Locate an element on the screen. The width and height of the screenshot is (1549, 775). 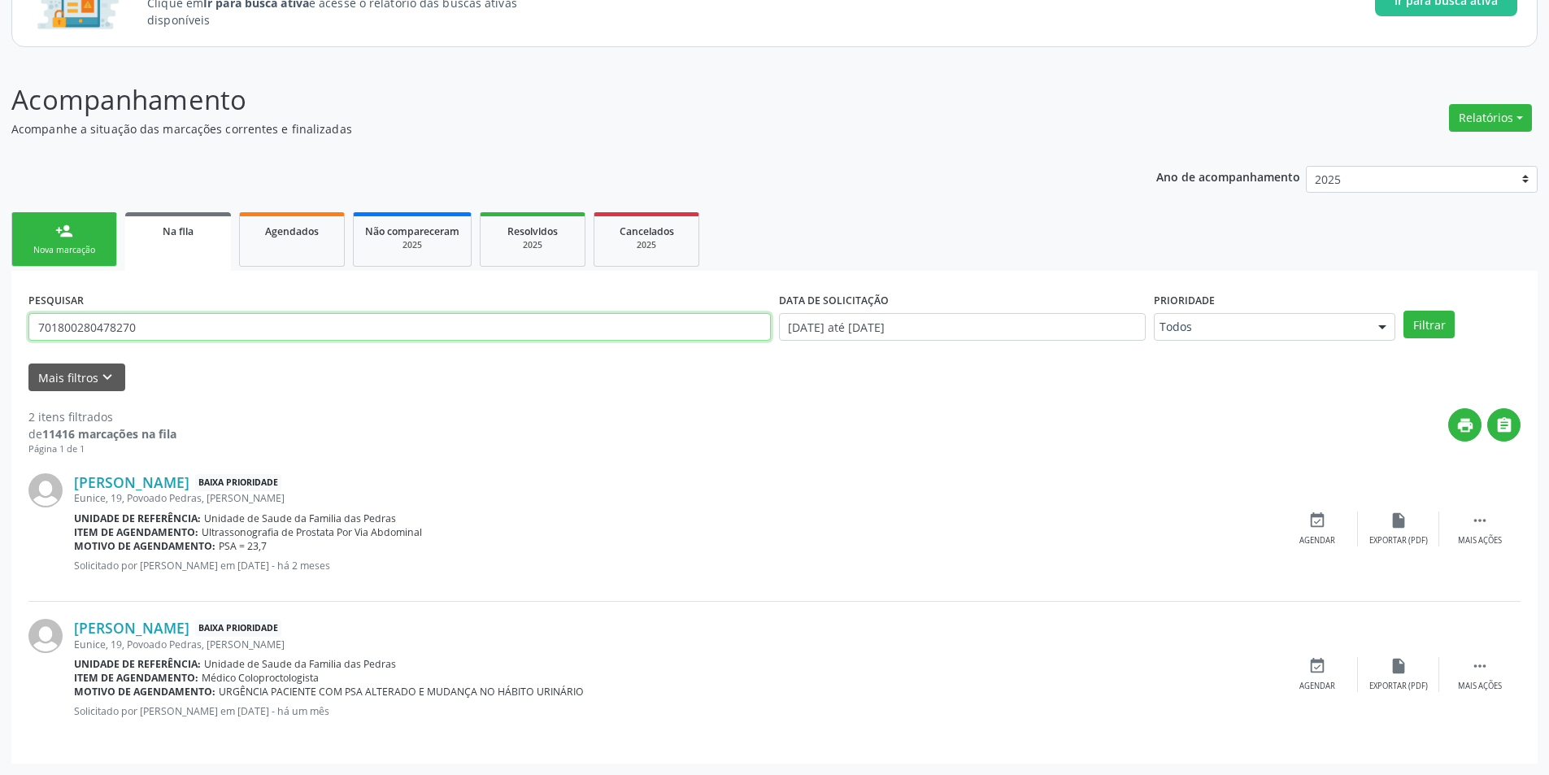
div: person_add is located at coordinates (64, 231).